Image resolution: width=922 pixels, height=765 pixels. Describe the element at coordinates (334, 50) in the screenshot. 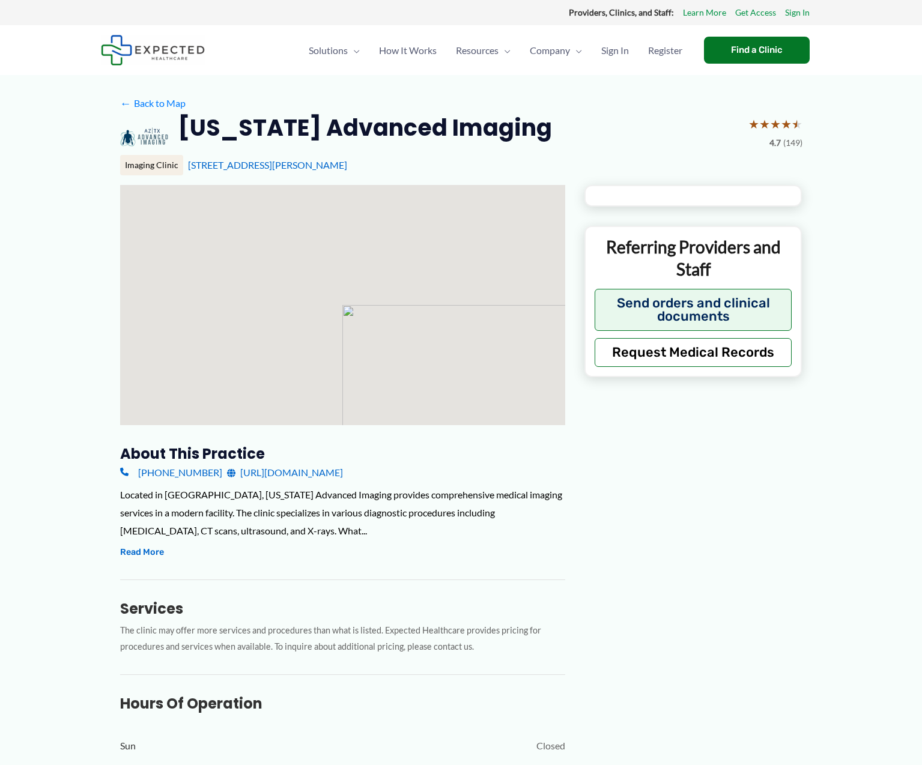

I see `a: SolutionsMenu Toggle` at that location.